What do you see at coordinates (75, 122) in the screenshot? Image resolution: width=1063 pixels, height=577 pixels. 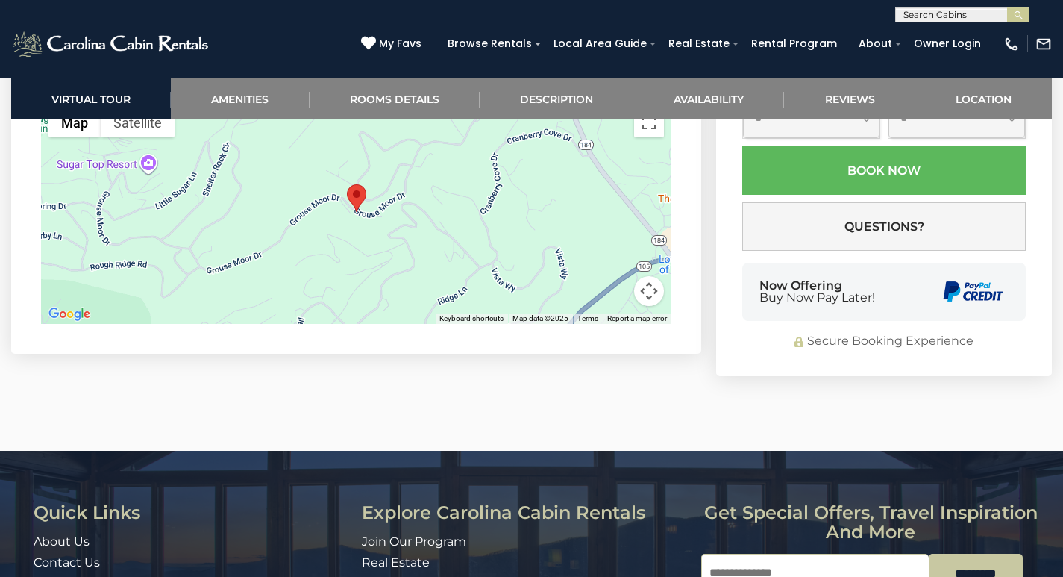 I see `button: Show street map` at bounding box center [75, 122].